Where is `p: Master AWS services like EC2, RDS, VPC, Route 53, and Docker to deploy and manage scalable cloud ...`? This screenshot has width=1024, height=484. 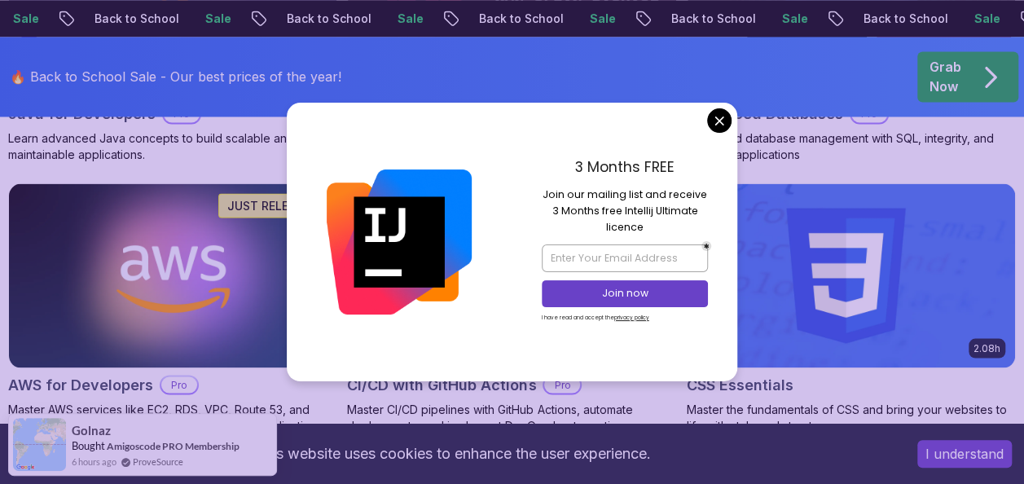 p: Master AWS services like EC2, RDS, VPC, Route 53, and Docker to deploy and manage scalable cloud ... is located at coordinates (173, 417).